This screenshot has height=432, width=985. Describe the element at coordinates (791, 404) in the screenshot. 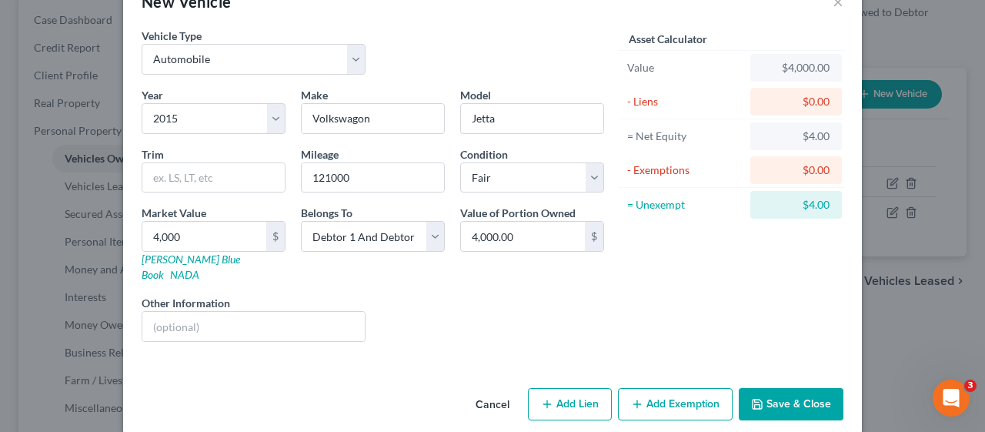

I see `button: Save & Close` at that location.